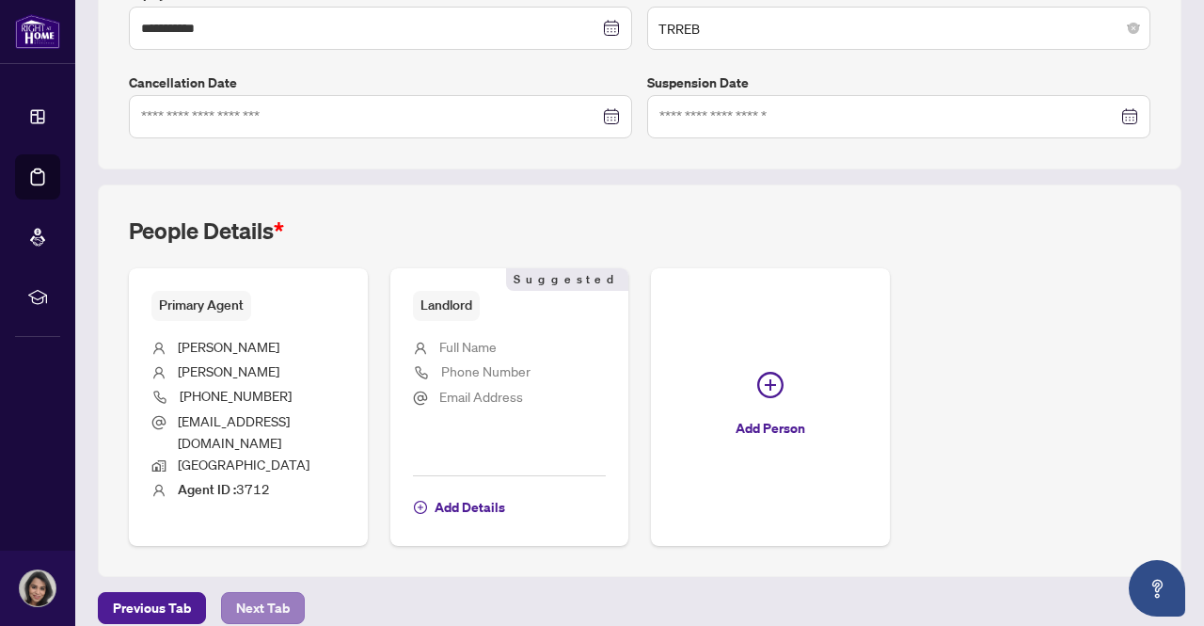 The height and width of the screenshot is (626, 1204). What do you see at coordinates (151, 608) in the screenshot?
I see `button: Previous Tab` at bounding box center [151, 608].